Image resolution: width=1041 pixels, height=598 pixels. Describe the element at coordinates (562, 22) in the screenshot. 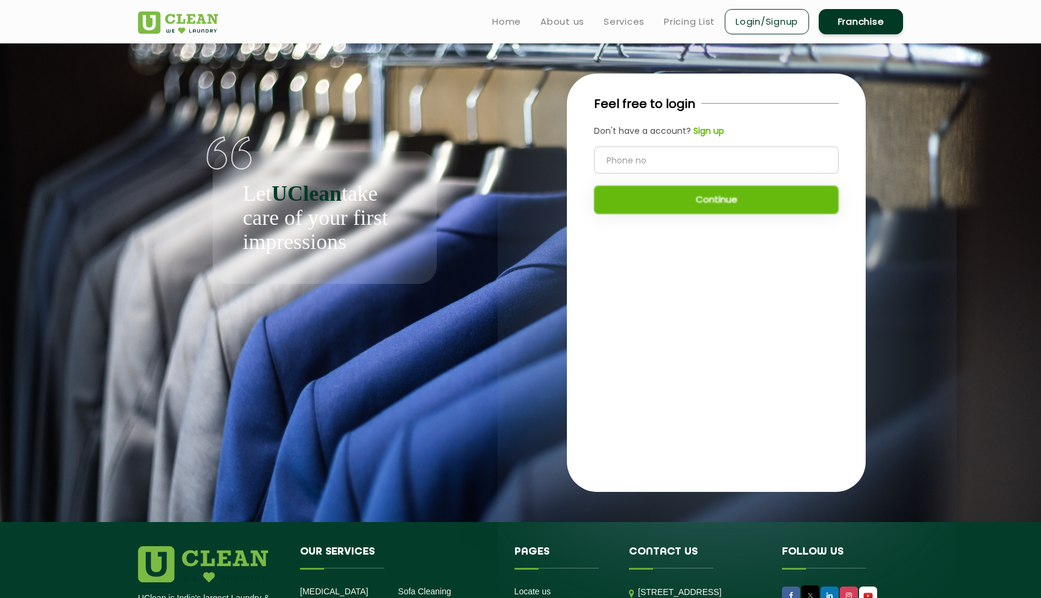

I see `a: About us` at that location.